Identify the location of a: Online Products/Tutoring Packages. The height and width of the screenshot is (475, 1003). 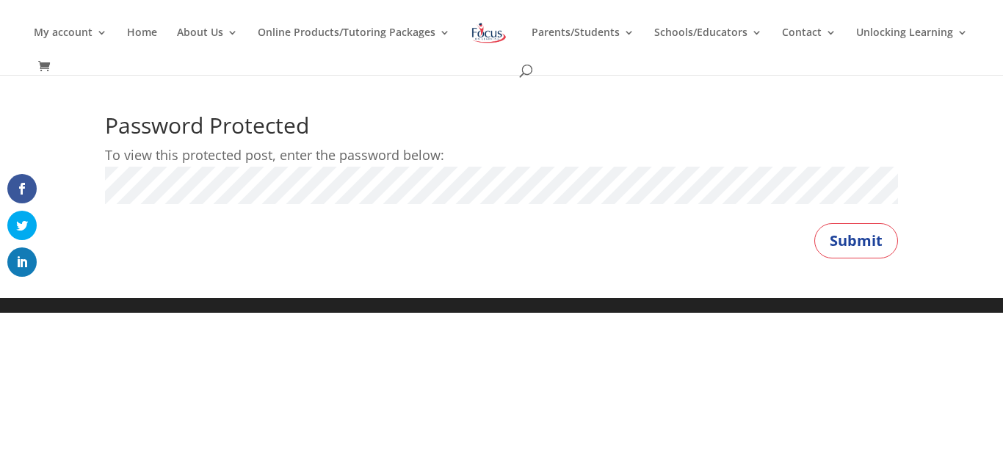
(354, 44).